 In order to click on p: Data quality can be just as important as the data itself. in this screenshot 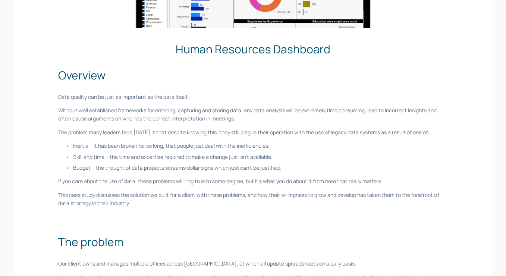, I will do `click(253, 97)`.